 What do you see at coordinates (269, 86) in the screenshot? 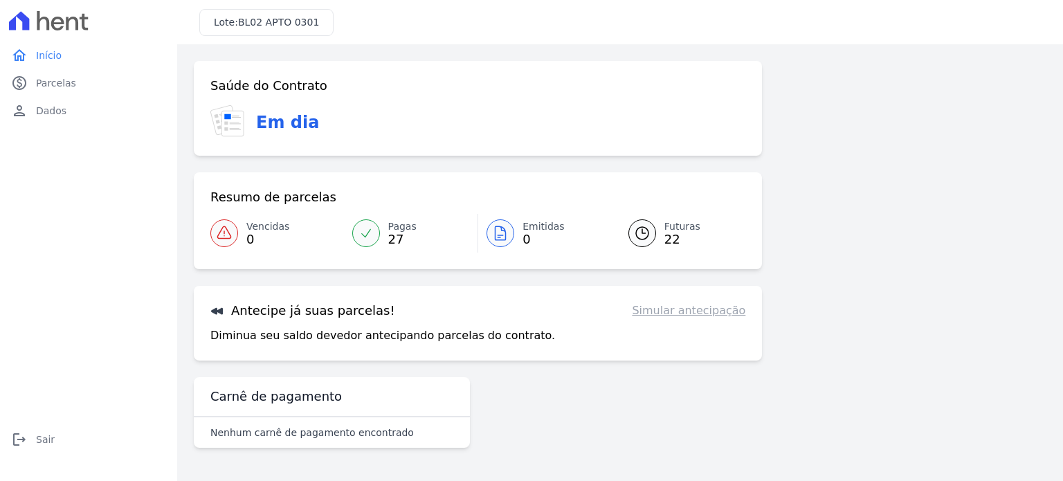
I see `h3: Saúde do Contrato` at bounding box center [269, 86].